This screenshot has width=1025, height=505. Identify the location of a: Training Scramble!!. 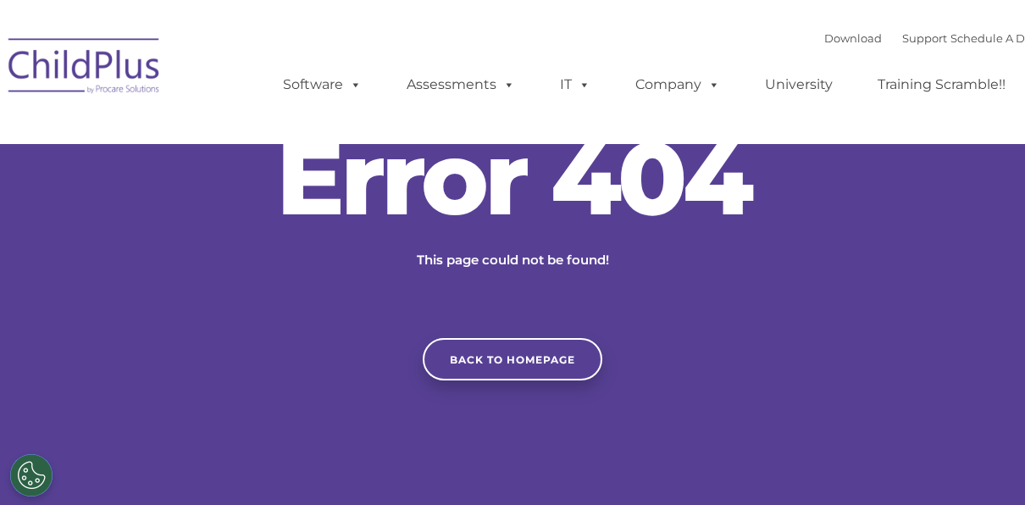
(941, 85).